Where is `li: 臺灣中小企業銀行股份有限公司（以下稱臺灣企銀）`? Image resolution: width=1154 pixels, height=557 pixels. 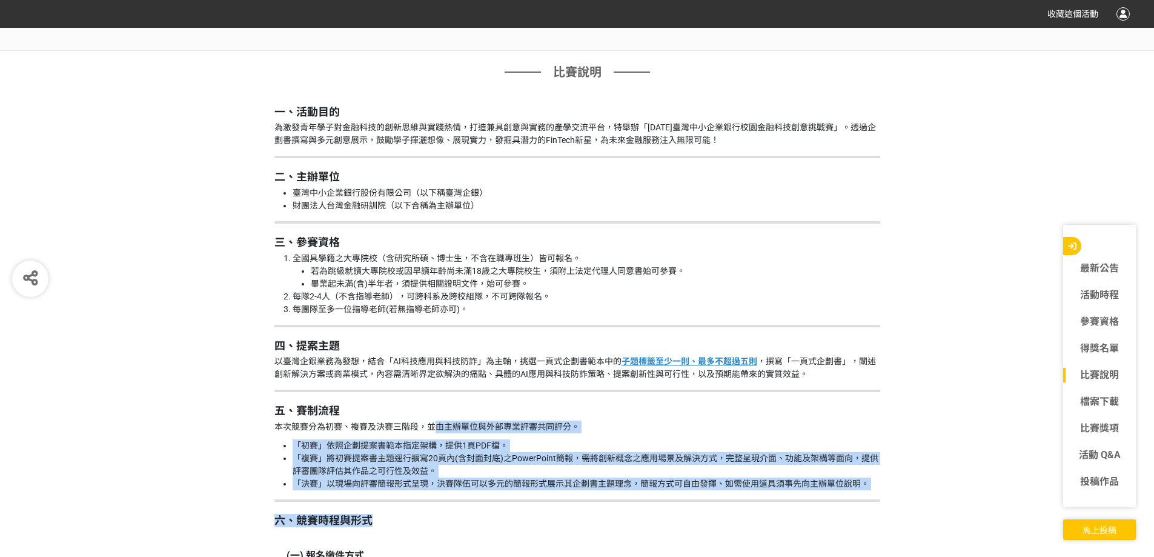
li: 臺灣中小企業銀行股份有限公司（以下稱臺灣企銀） is located at coordinates (586, 193).